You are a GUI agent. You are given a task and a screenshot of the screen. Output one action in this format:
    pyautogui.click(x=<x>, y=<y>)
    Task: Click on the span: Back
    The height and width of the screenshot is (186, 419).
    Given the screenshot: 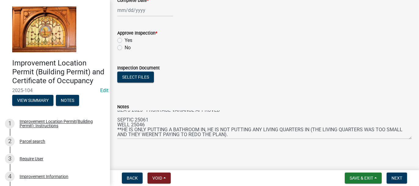 What is the action you would take?
    pyautogui.click(x=132, y=178)
    